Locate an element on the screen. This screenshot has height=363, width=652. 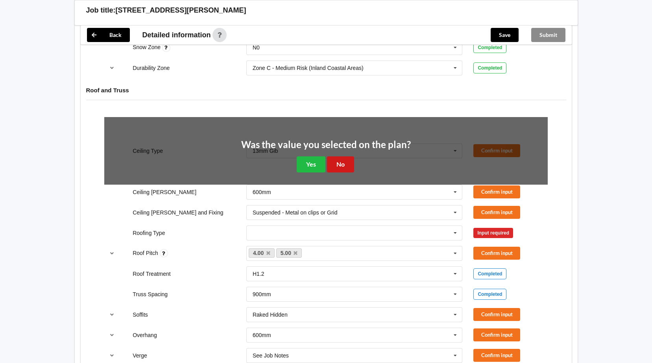
label: Truss Spacing is located at coordinates (150, 295).